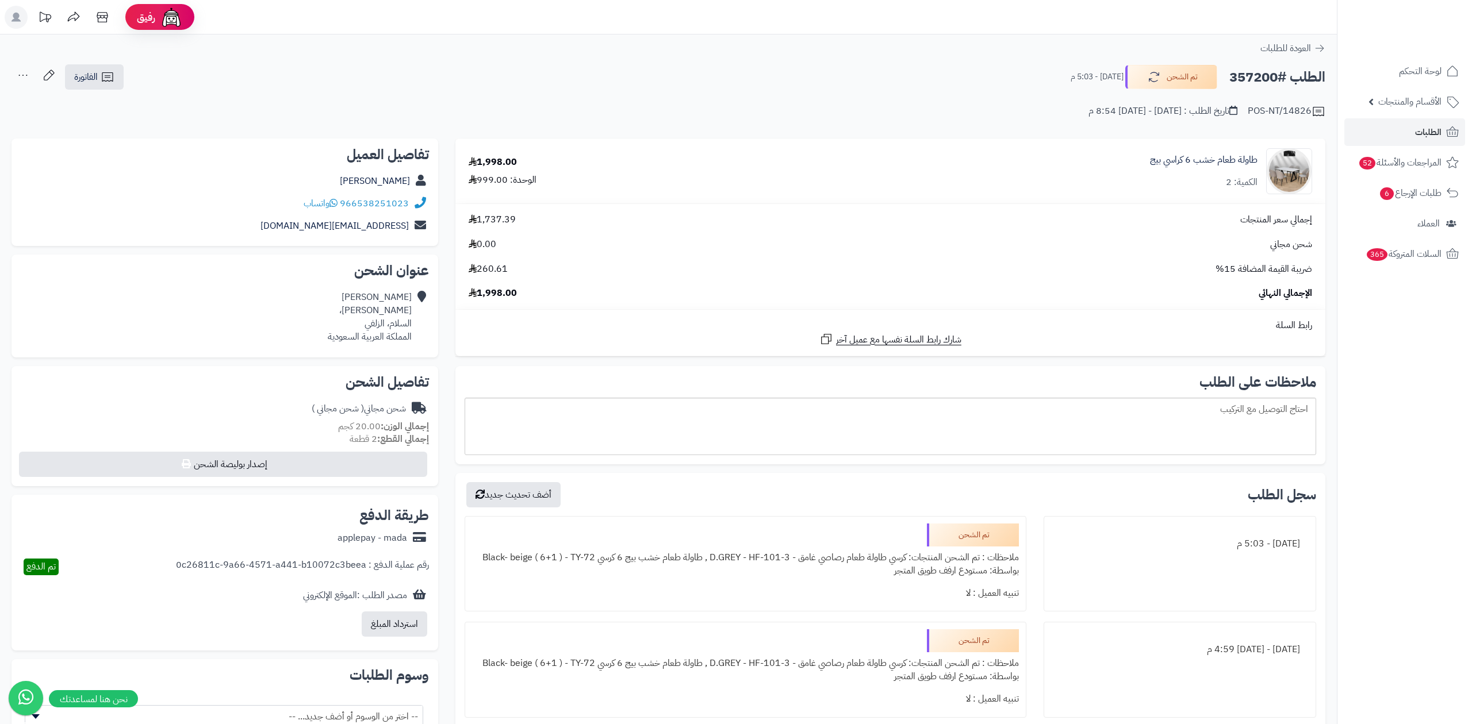 This screenshot has width=1472, height=724. What do you see at coordinates (1403, 254) in the screenshot?
I see `span: السلات المتروكة` at bounding box center [1403, 254].